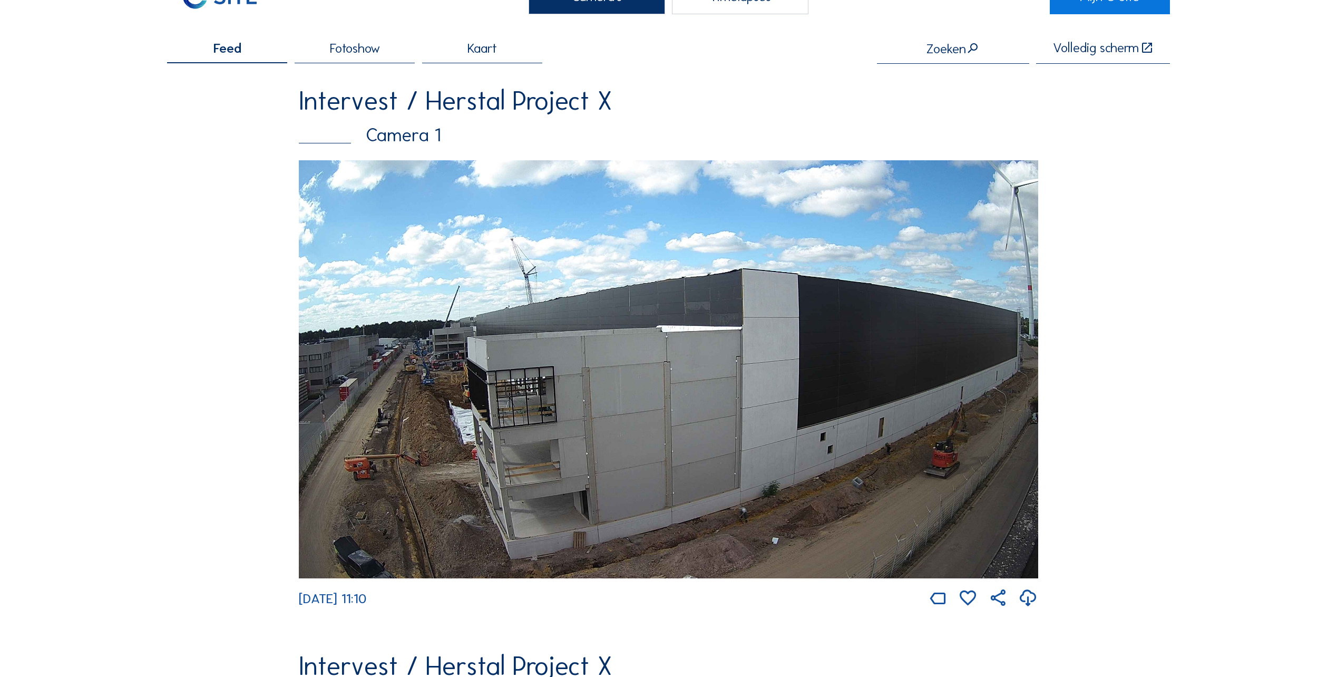 The height and width of the screenshot is (677, 1337). What do you see at coordinates (482, 48) in the screenshot?
I see `span: Kaart` at bounding box center [482, 48].